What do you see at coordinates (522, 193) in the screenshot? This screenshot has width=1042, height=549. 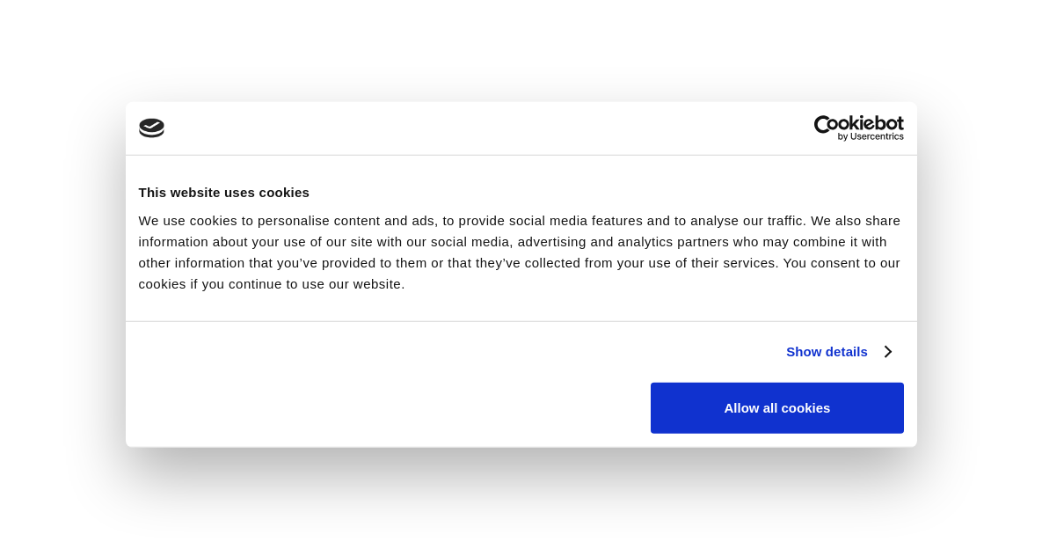 I see `div: This website uses cookies` at bounding box center [522, 193].